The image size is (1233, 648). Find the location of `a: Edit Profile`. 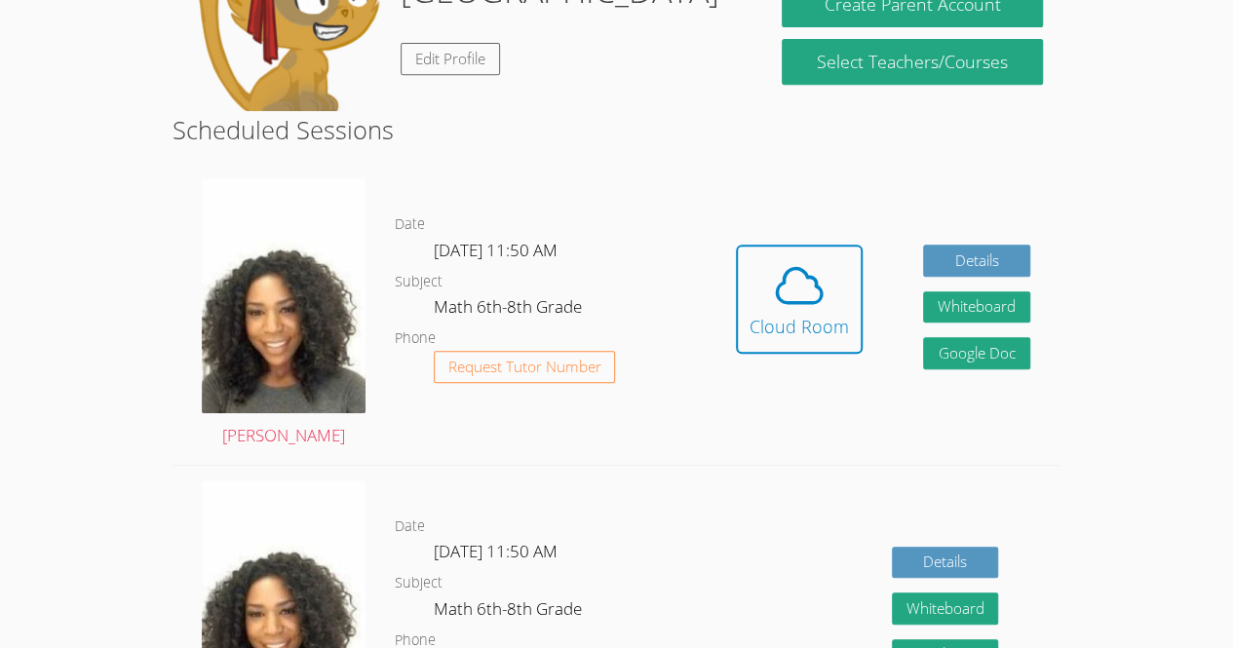

a: Edit Profile is located at coordinates (450, 58).